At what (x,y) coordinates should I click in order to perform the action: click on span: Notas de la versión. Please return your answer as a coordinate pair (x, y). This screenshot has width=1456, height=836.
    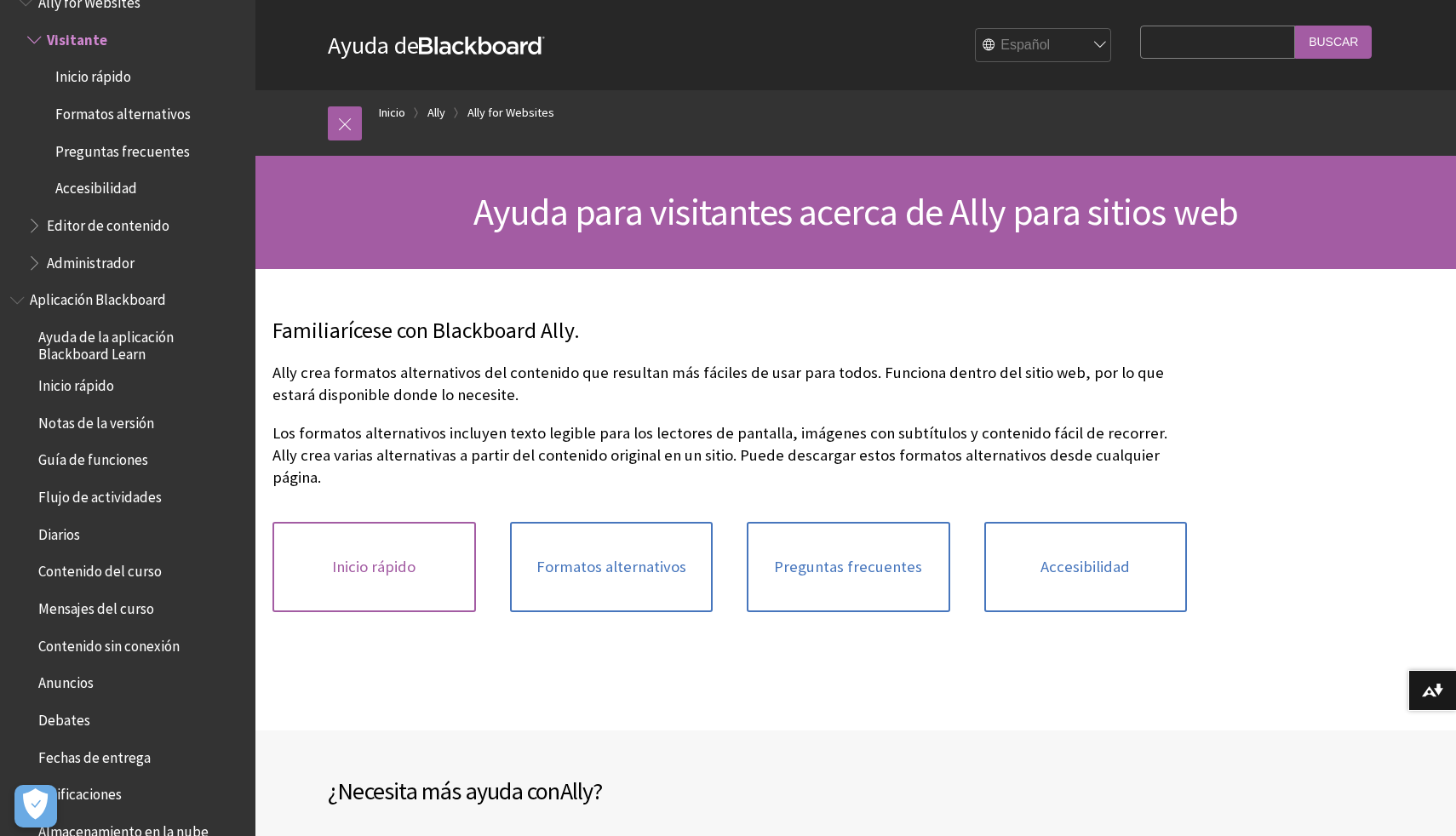
    Looking at the image, I should click on (96, 420).